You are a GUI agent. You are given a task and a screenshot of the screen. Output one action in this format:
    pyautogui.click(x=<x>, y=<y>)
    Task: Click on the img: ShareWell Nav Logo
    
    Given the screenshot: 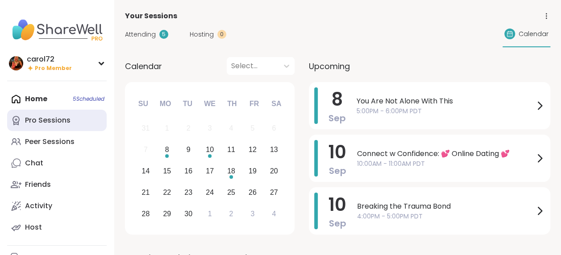 What is the action you would take?
    pyautogui.click(x=57, y=30)
    